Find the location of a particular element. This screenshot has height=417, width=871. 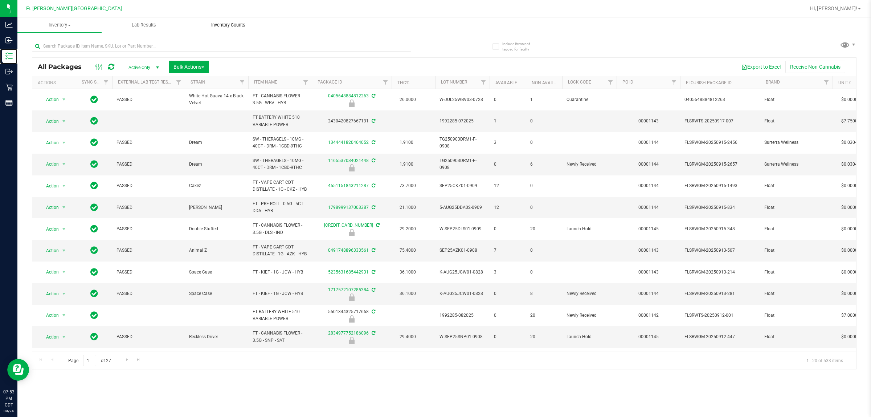

span: FLSRWTS-20250912-001 is located at coordinates (720, 315).